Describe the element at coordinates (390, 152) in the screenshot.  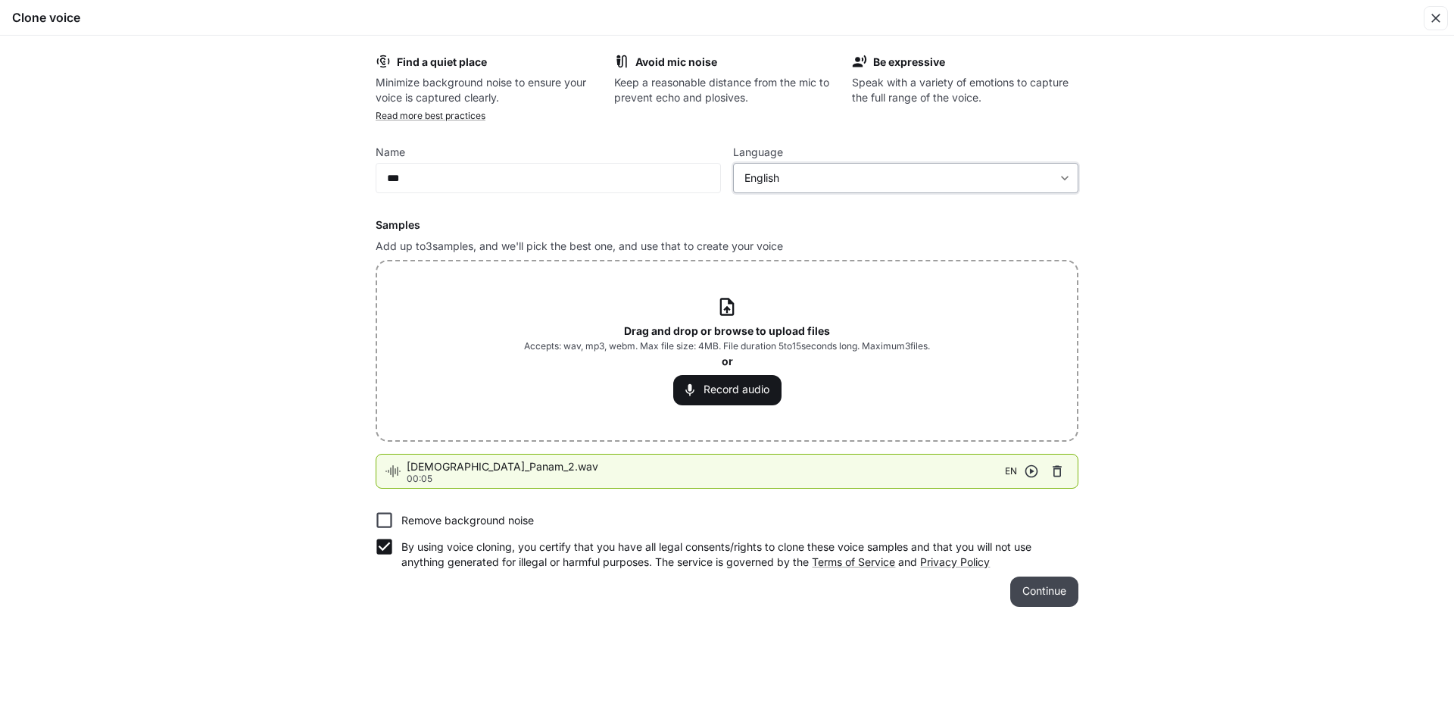
I see `p: Name` at that location.